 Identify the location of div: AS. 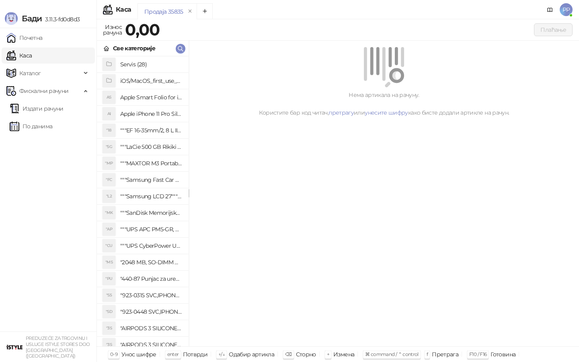
(109, 97).